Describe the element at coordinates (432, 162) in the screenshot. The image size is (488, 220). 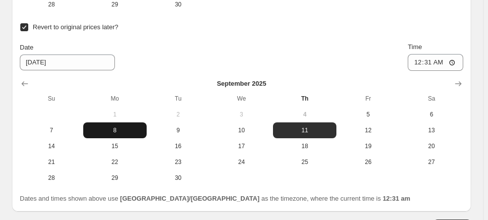
I see `span: 27` at that location.